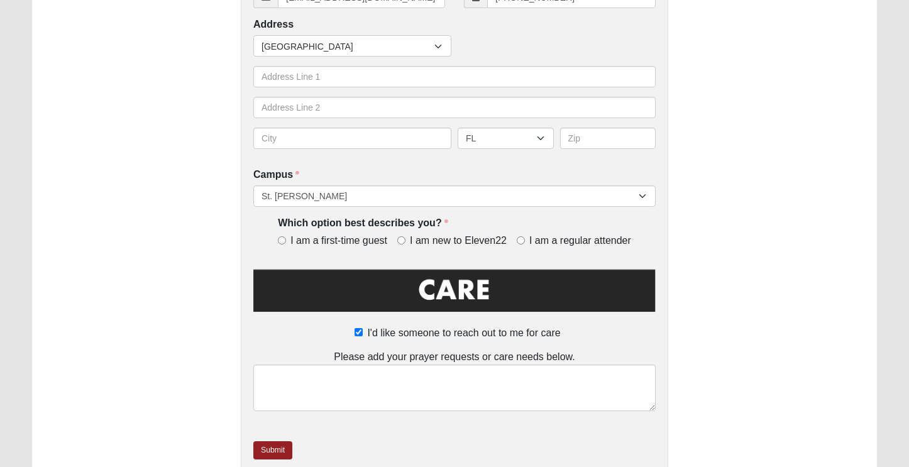 The height and width of the screenshot is (467, 909). I want to click on div: Please add your prayer requests or care needs below., so click(455, 380).